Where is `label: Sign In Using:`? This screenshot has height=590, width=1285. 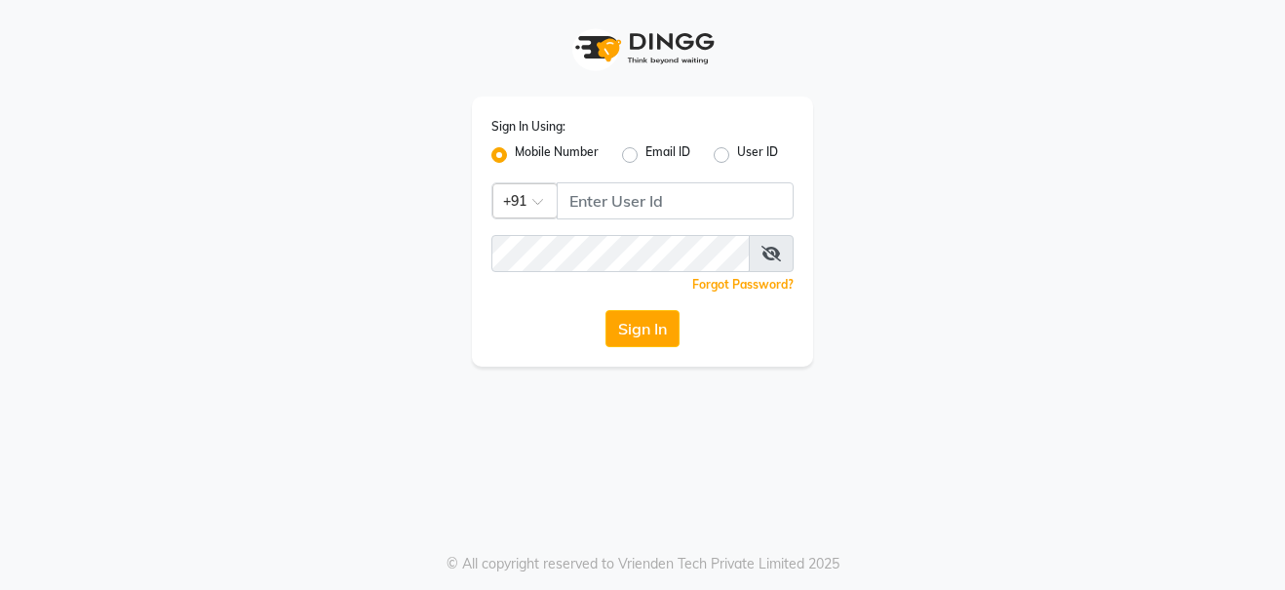 label: Sign In Using: is located at coordinates (529, 127).